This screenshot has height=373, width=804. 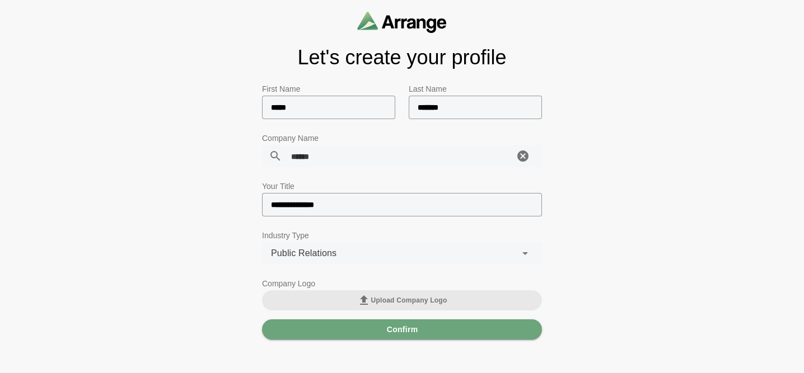 I want to click on span: Upload Company Logo, so click(x=402, y=301).